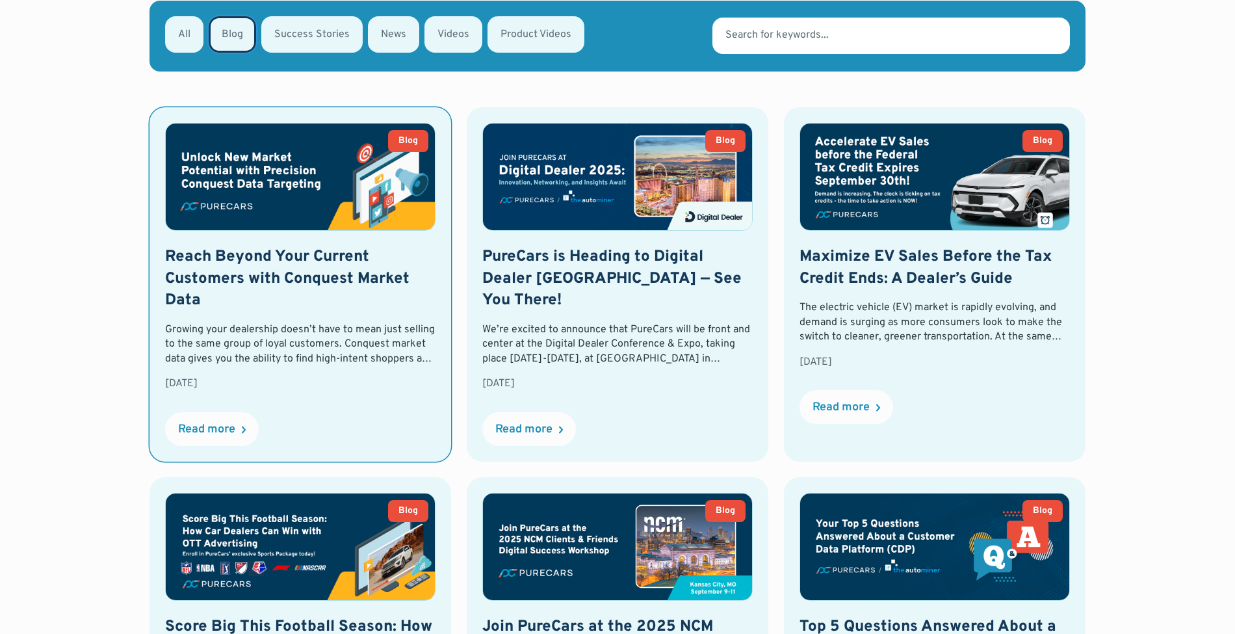  Describe the element at coordinates (935, 268) in the screenshot. I see `h2: Maximize EV Sales Before the Tax Credit Ends: A Dealer’s Guide` at that location.